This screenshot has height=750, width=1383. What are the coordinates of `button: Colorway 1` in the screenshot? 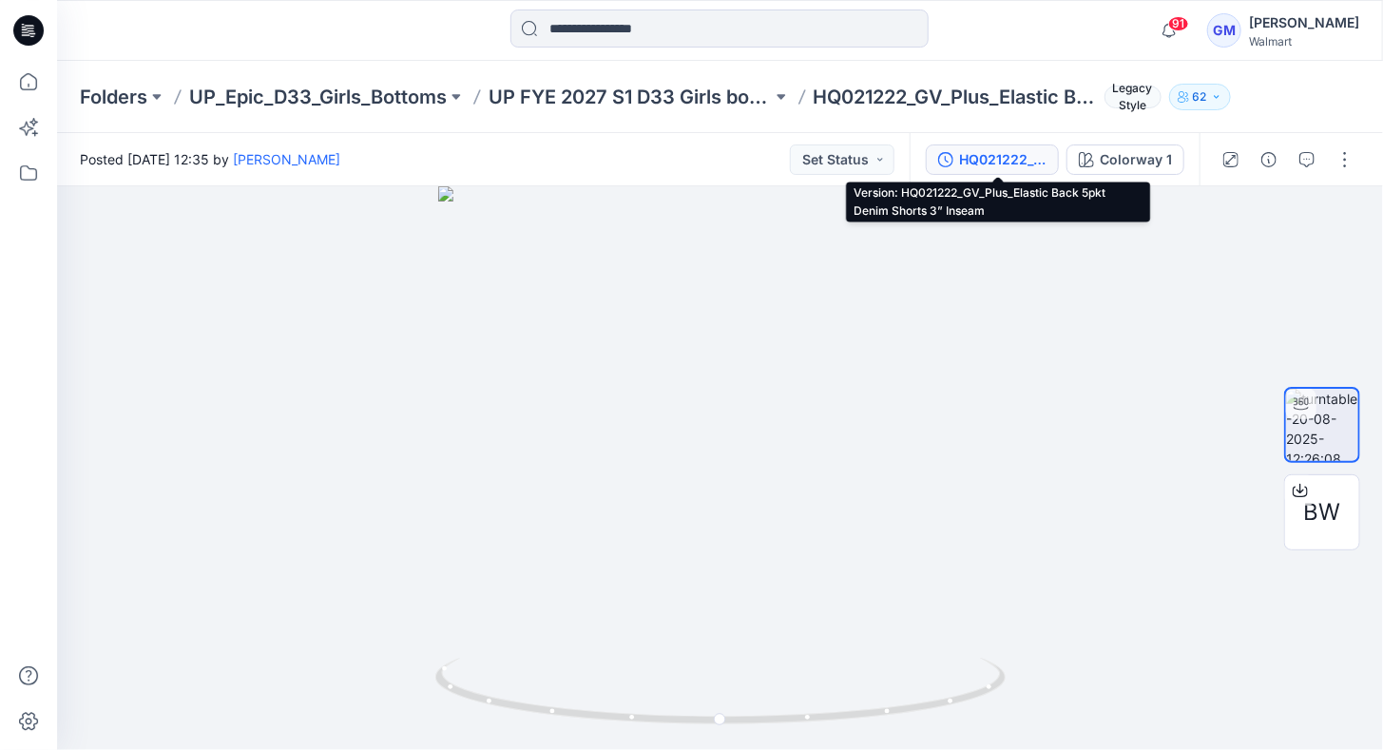 It's located at (1126, 160).